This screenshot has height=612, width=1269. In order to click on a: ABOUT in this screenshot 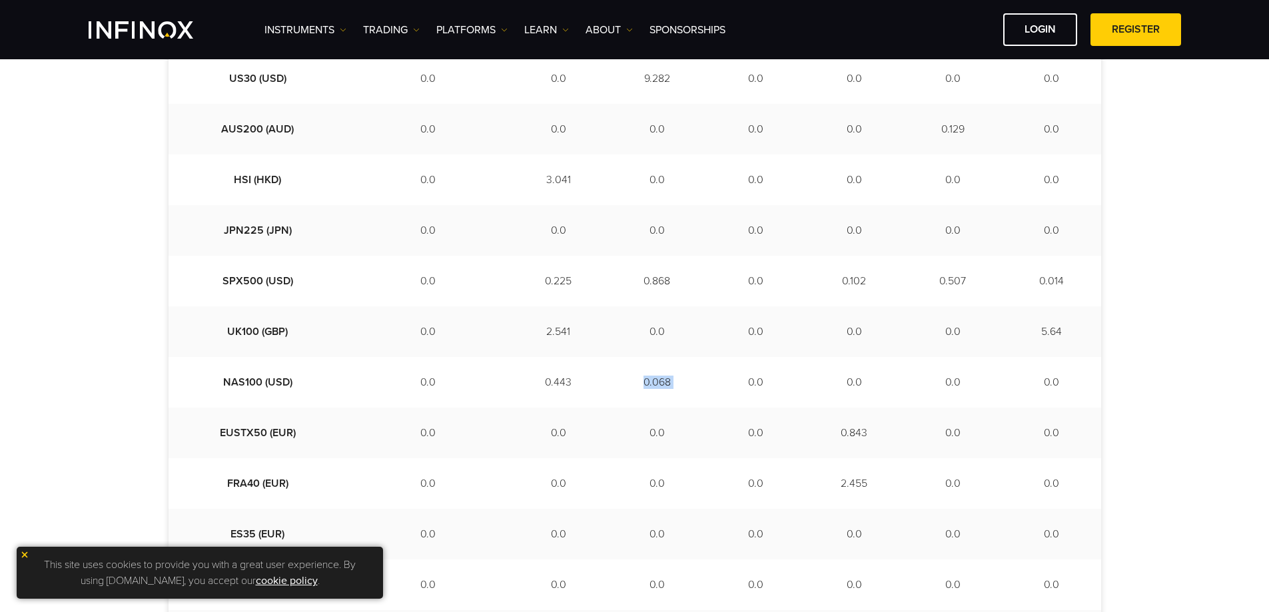, I will do `click(609, 30)`.